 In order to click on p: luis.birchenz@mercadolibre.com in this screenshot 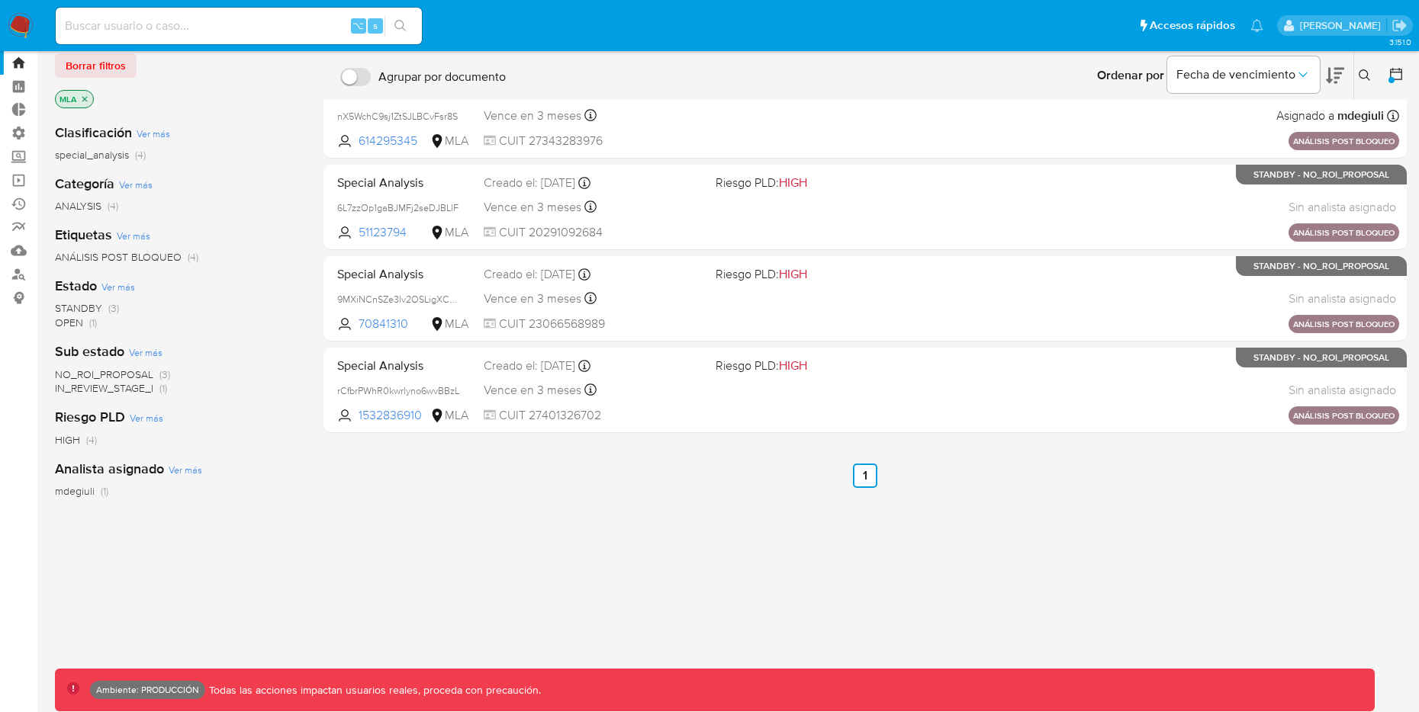, I will do `click(1342, 25)`.